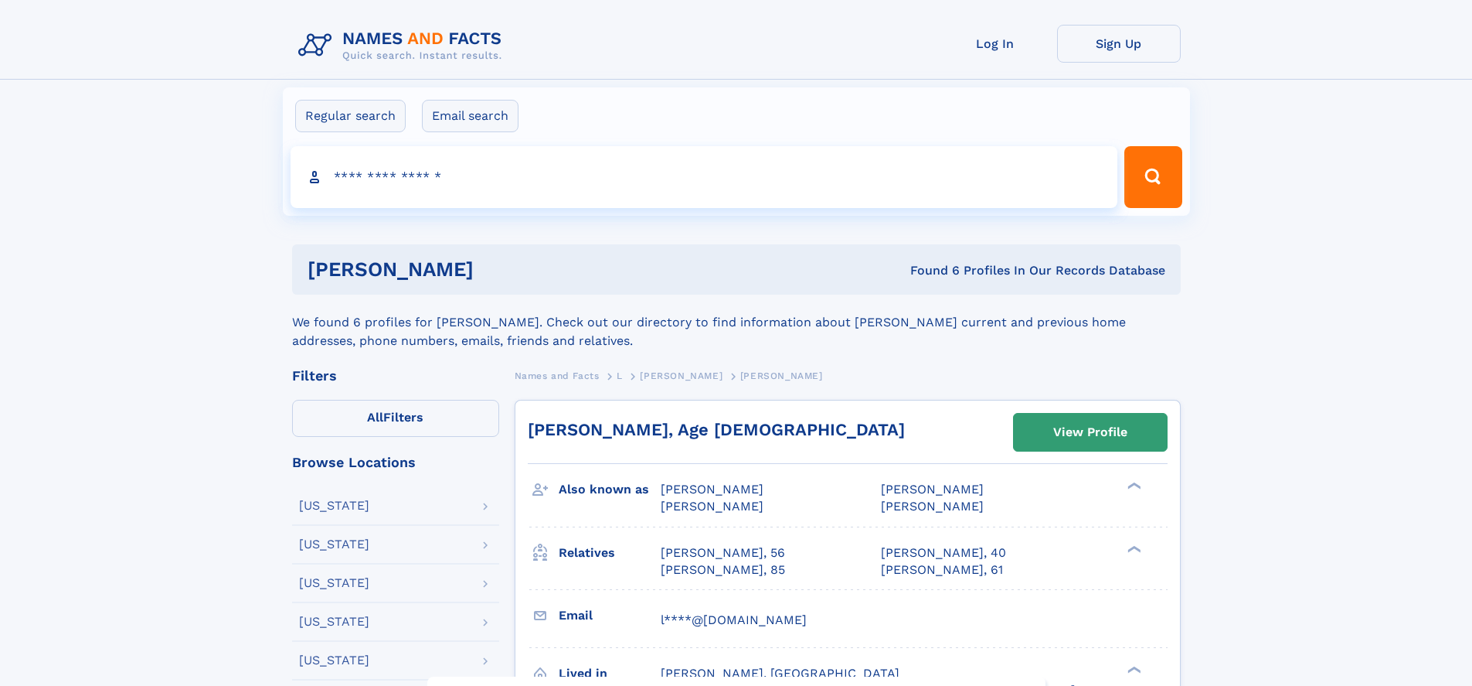  Describe the element at coordinates (610, 615) in the screenshot. I see `h3: Email` at that location.